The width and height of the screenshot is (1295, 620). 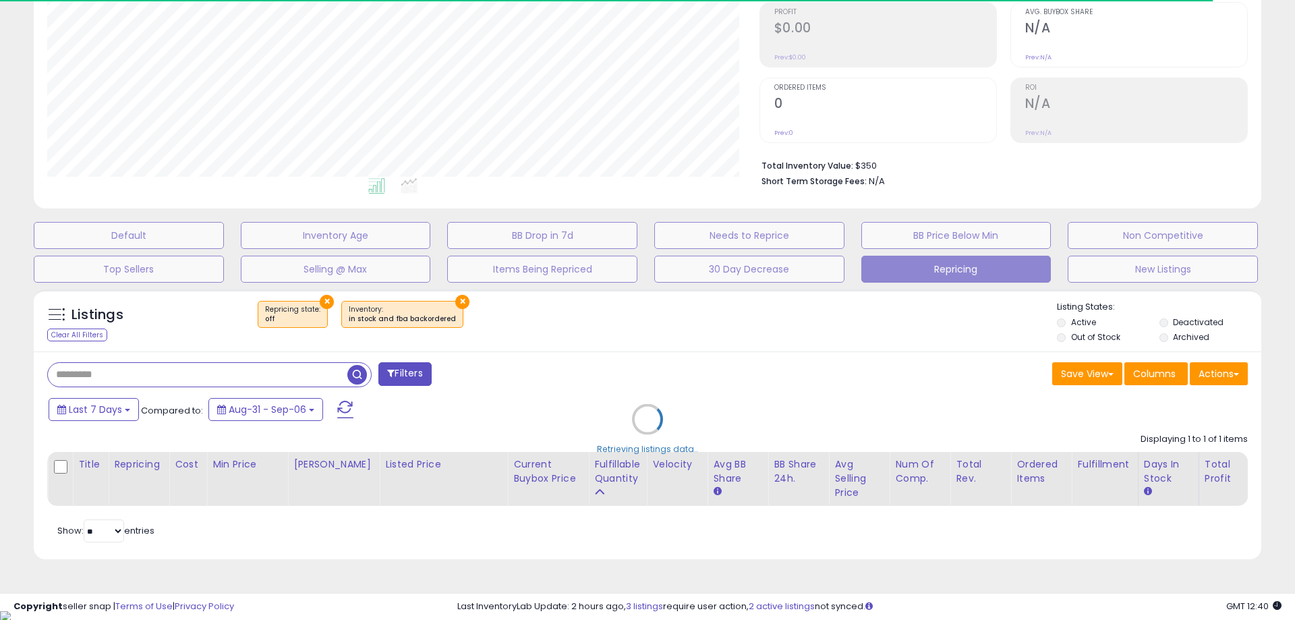 What do you see at coordinates (750, 269) in the screenshot?
I see `button: 30 Day Decrease` at bounding box center [750, 269].